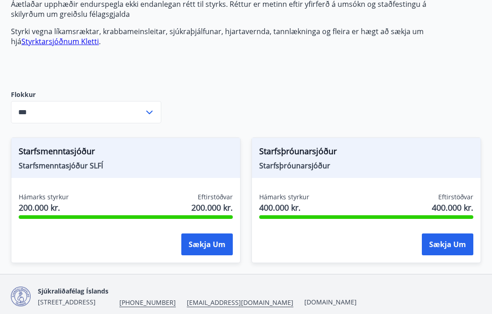  Describe the element at coordinates (20, 296) in the screenshot. I see `img: d7T4au2pYIU9thVz4WmmUT9xvMNnFvdnscGDOPEg.png` at that location.